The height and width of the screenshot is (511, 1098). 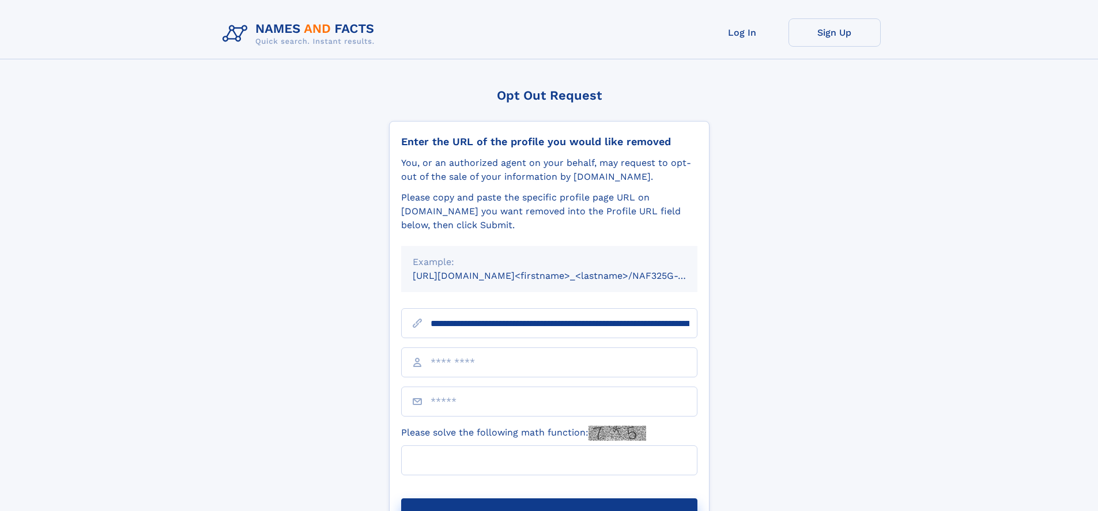 What do you see at coordinates (549, 95) in the screenshot?
I see `div: Opt Out Request` at bounding box center [549, 95].